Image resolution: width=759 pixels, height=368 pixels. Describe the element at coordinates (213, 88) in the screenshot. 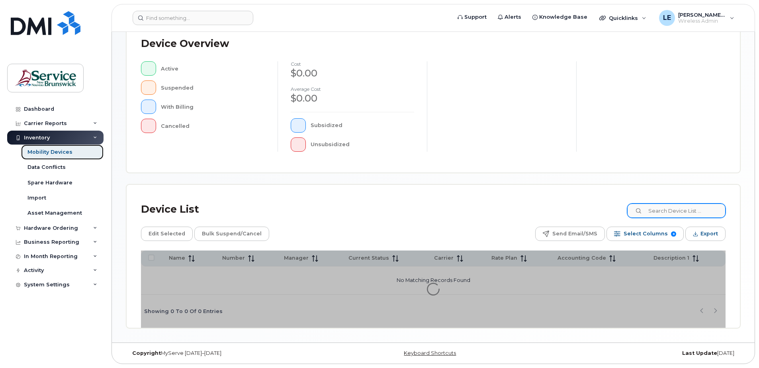

I see `div: Suspended` at that location.